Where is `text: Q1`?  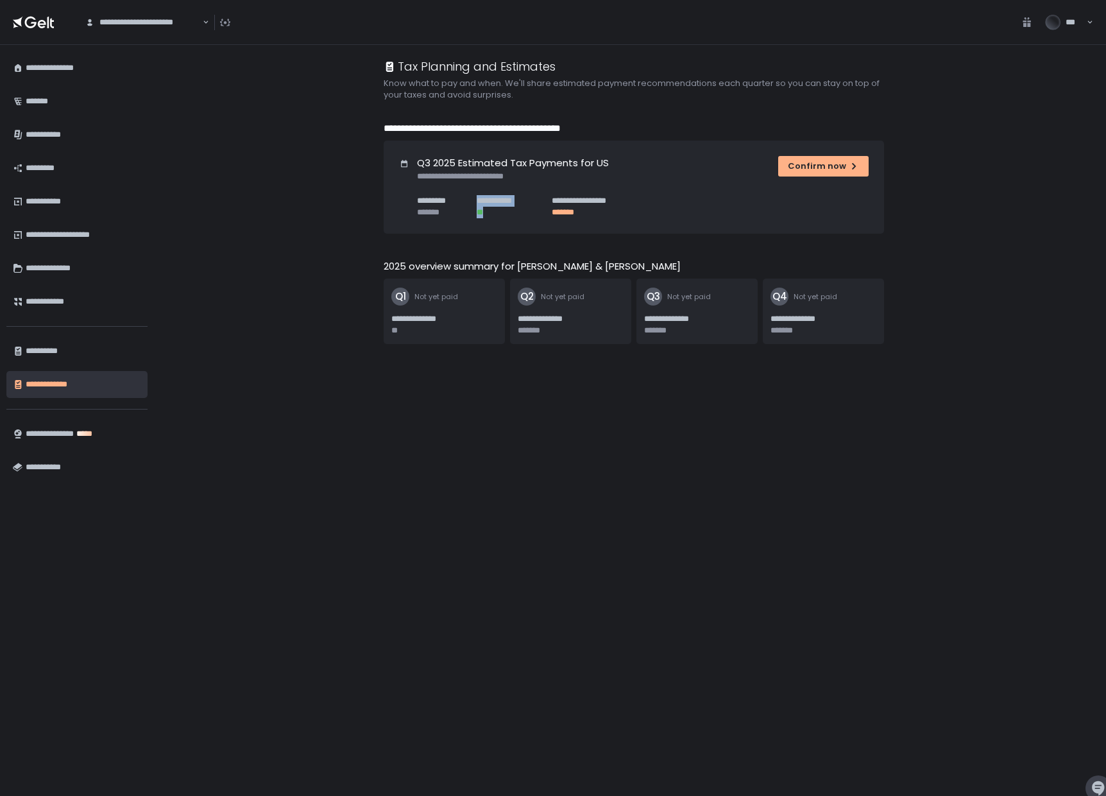
text: Q1 is located at coordinates (400, 296).